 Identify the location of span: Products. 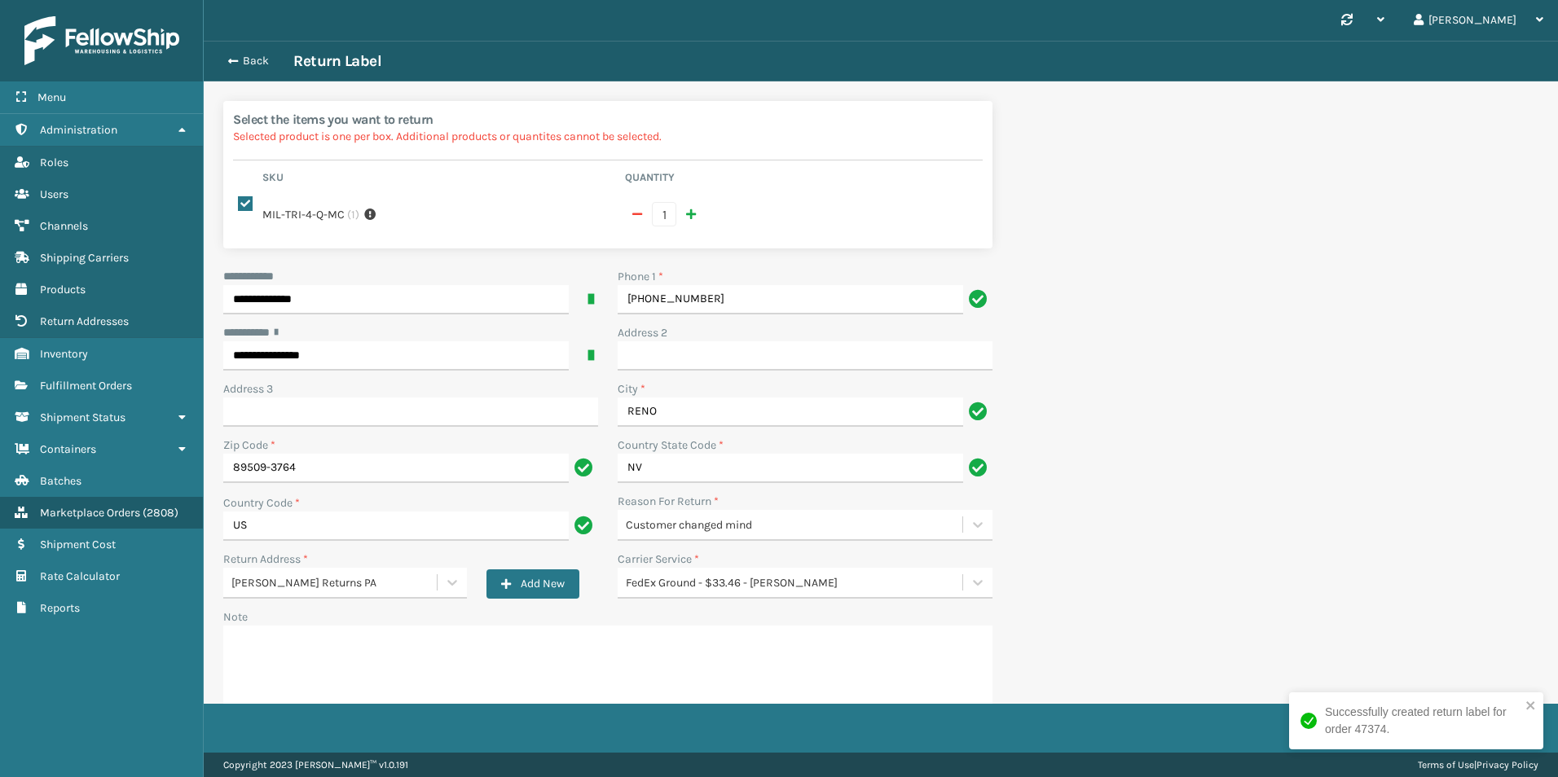
(63, 289).